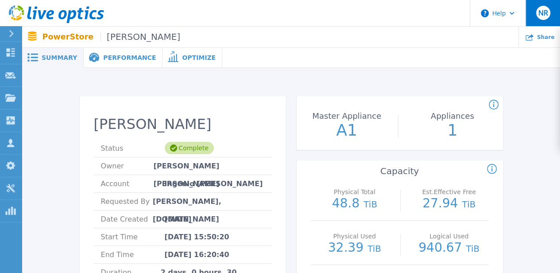 The height and width of the screenshot is (273, 560). What do you see at coordinates (354, 192) in the screenshot?
I see `p: Physical Total` at bounding box center [354, 192].